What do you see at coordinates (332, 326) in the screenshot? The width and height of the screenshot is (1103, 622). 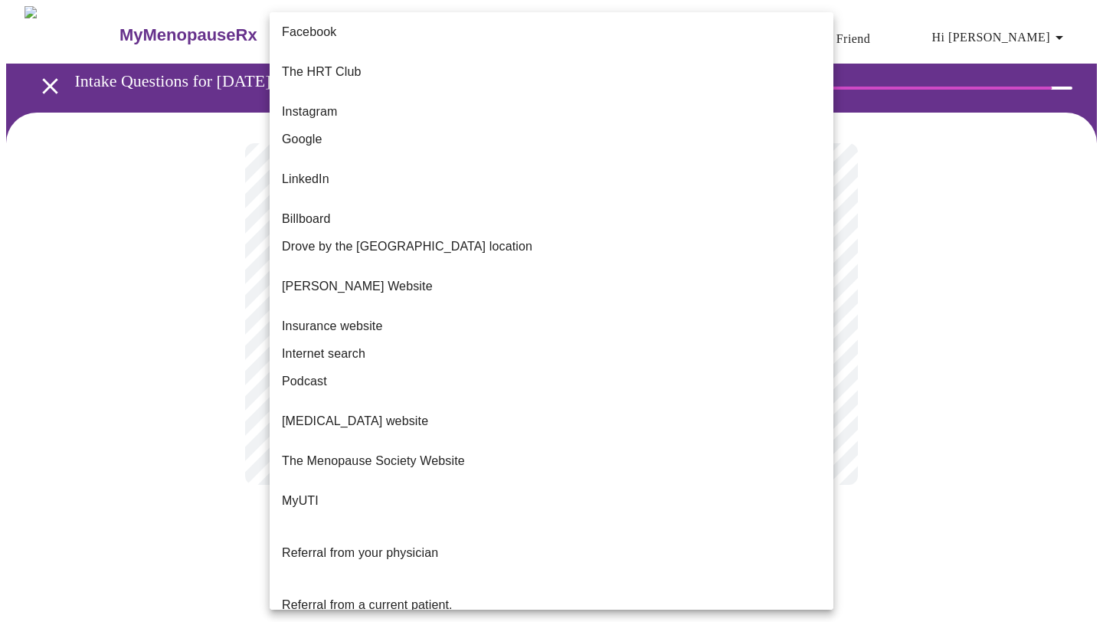 I see `span: Insurance website` at bounding box center [332, 326].